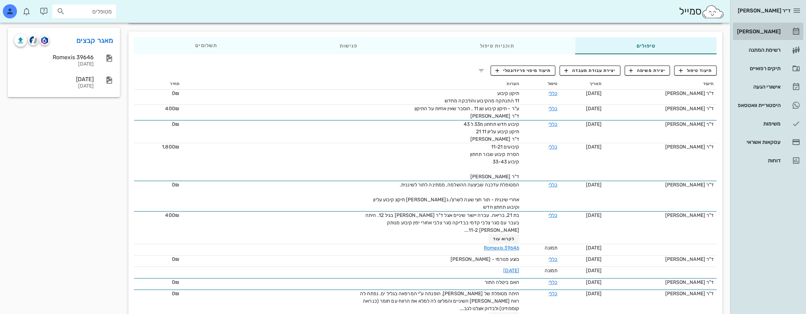 This screenshot has width=806, height=314. Describe the element at coordinates (768, 87) in the screenshot. I see `a: אישורי הגעה` at that location.